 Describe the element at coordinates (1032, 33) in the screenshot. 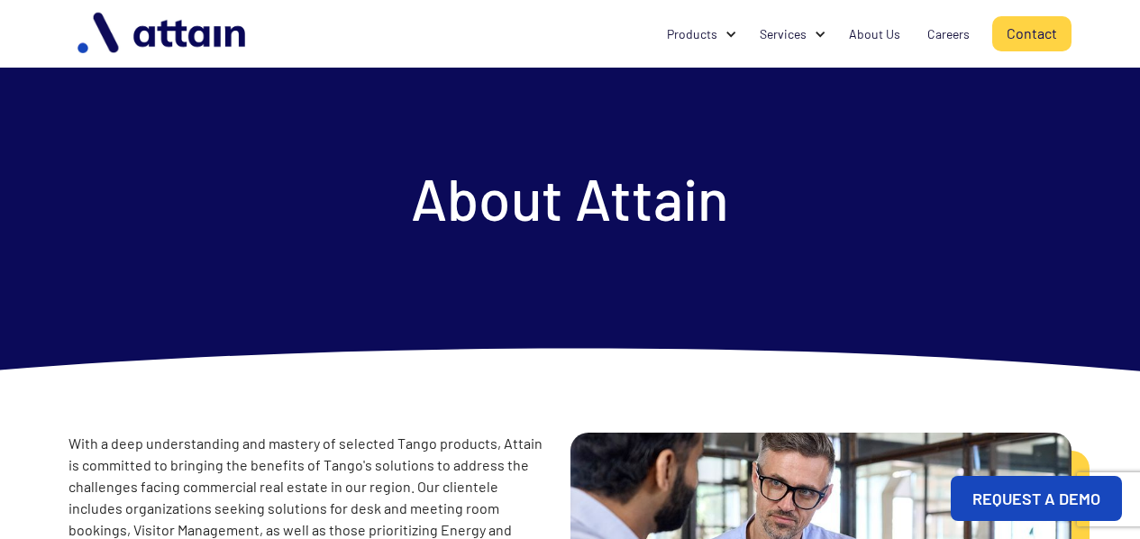

I see `a: Contact` at that location.